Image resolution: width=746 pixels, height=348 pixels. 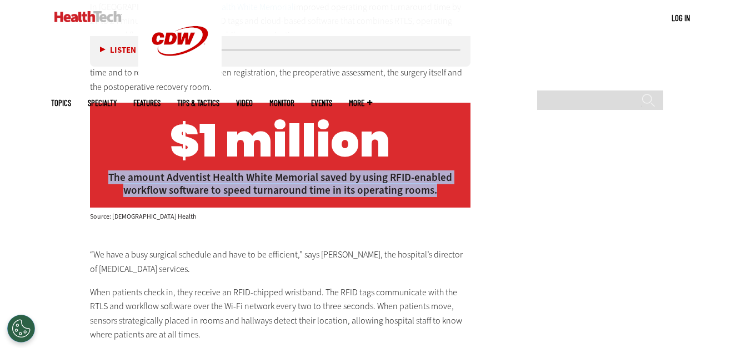 What do you see at coordinates (282, 103) in the screenshot?
I see `a: MonITor` at bounding box center [282, 103].